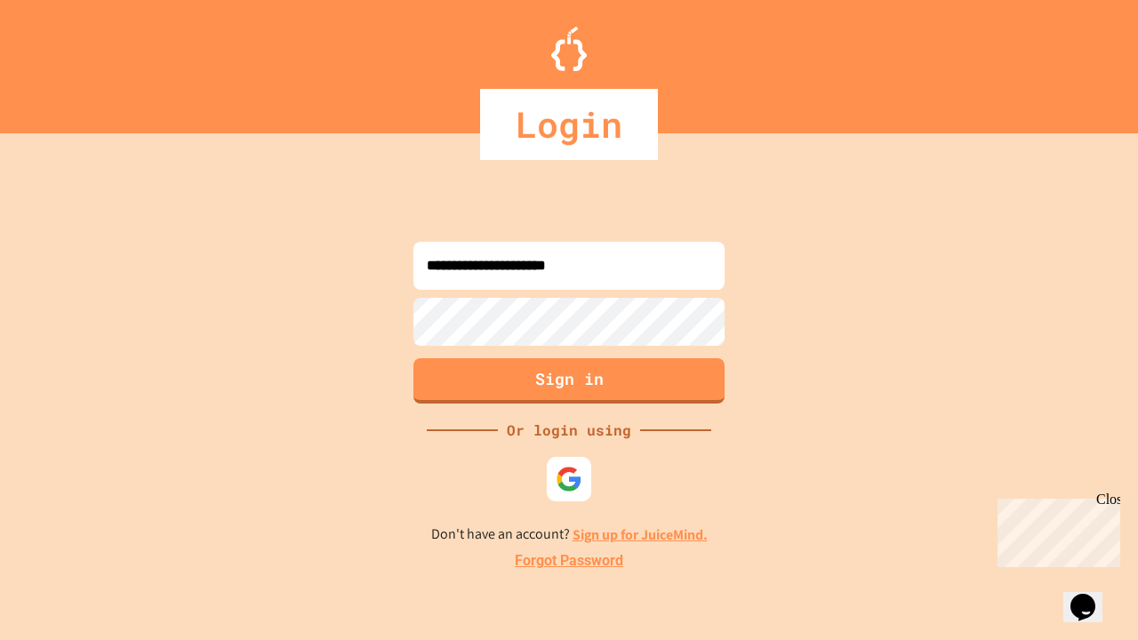  I want to click on p: Don't have an account?, so click(569, 534).